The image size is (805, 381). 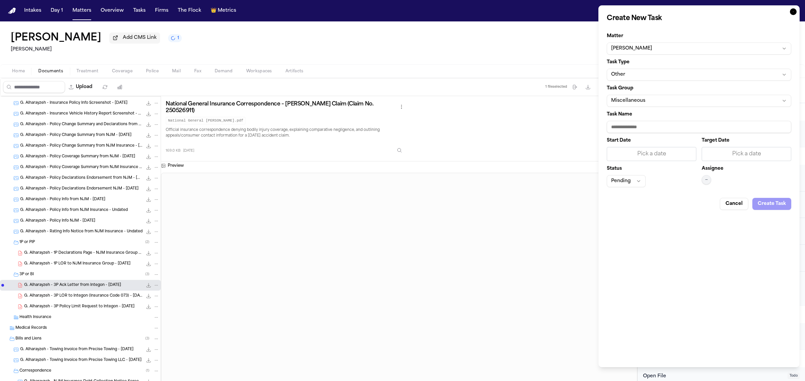 I want to click on button: Miscellaneous, so click(x=699, y=101).